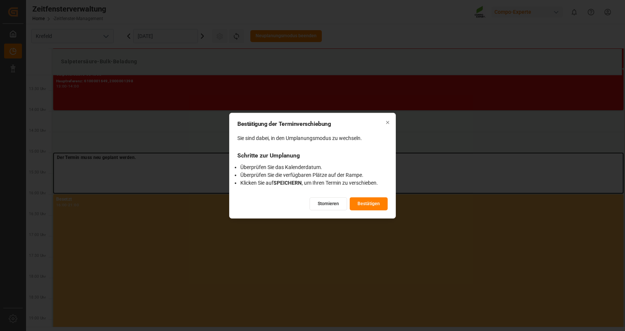 The image size is (625, 331). I want to click on font: Überprüfen Sie das Kalenderdatum., so click(281, 167).